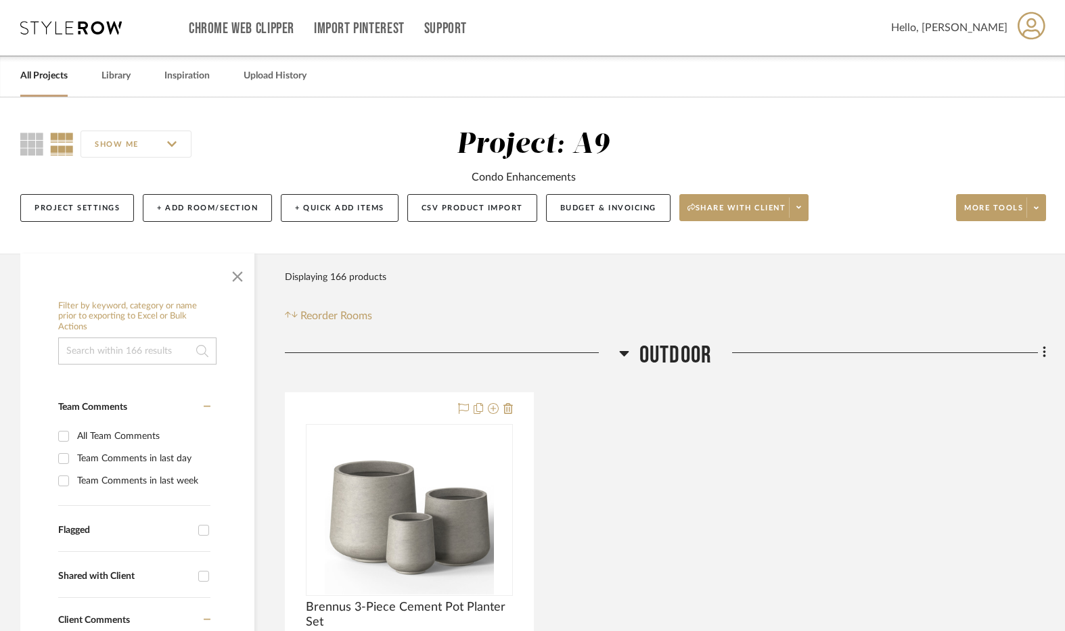 Image resolution: width=1065 pixels, height=631 pixels. I want to click on a: Support, so click(445, 28).